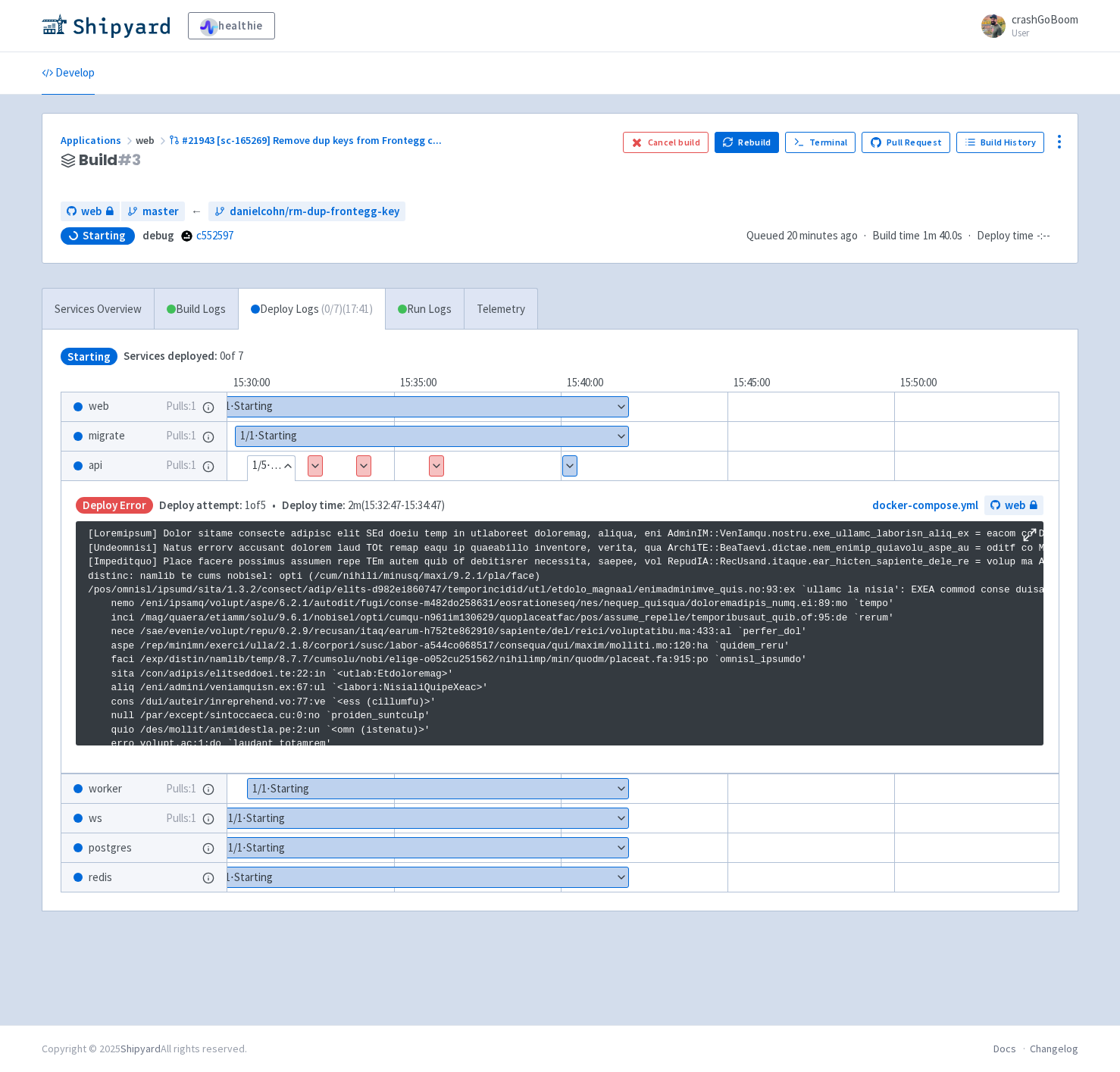  I want to click on div: 15:30:00, so click(311, 382).